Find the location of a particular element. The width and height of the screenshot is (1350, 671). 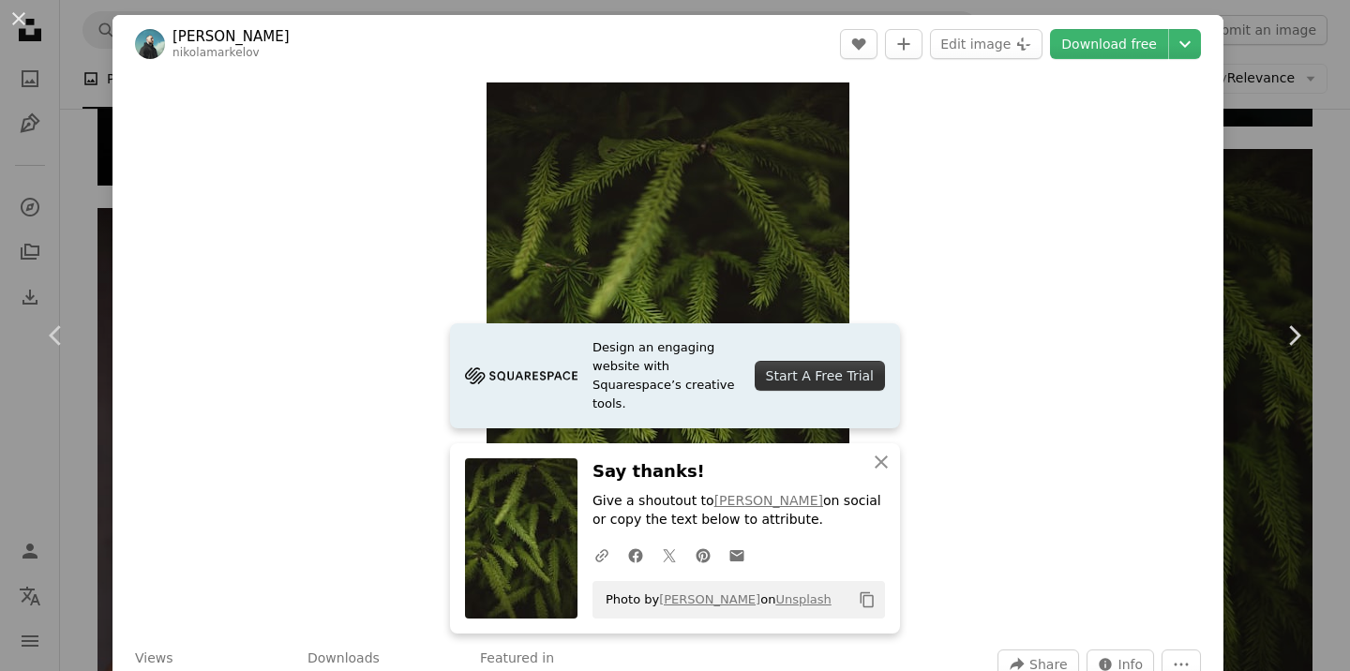

h3: Views is located at coordinates (154, 659).